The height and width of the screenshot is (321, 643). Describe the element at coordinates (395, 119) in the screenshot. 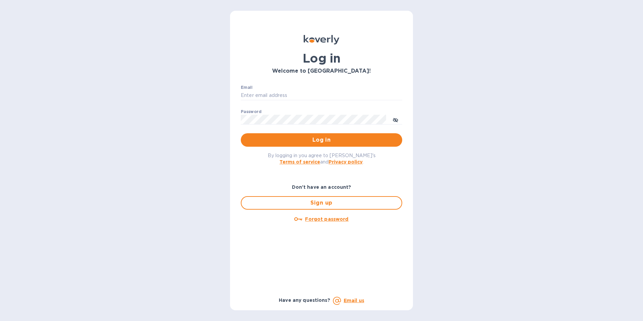

I see `button: toggle password visibility` at that location.